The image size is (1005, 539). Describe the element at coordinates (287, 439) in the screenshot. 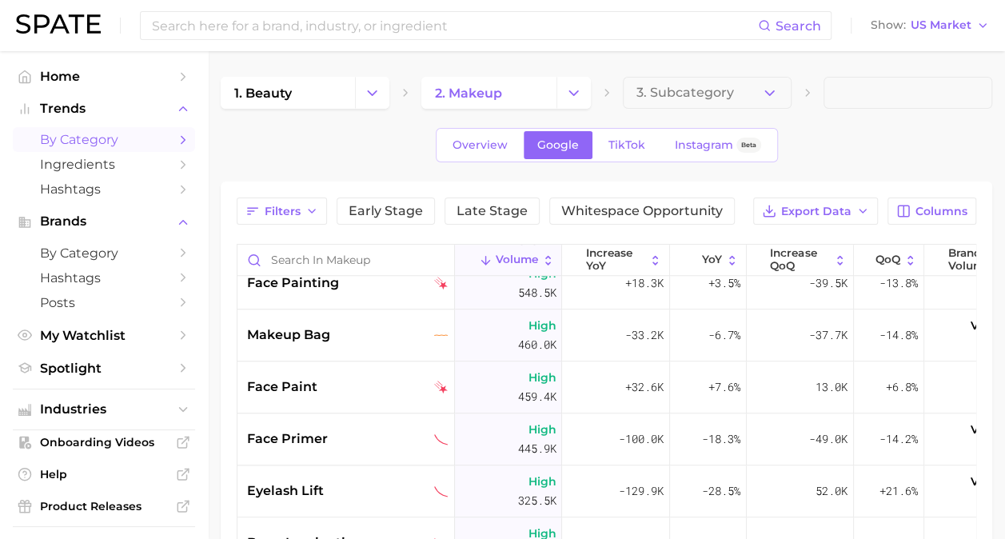

I see `span: face primer` at that location.